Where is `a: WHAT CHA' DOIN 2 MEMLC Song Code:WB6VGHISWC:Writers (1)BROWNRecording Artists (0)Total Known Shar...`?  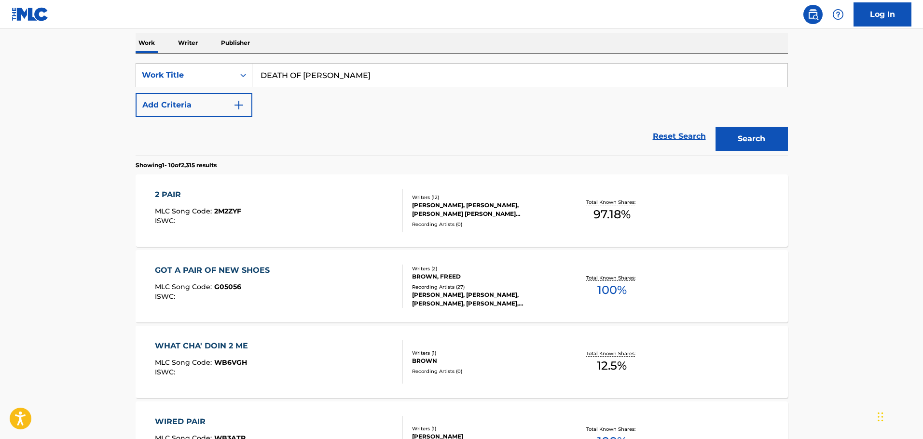
a: WHAT CHA' DOIN 2 MEMLC Song Code:WB6VGHISWC:Writers (1)BROWNRecording Artists (0)Total Known Shar... is located at coordinates (462, 362).